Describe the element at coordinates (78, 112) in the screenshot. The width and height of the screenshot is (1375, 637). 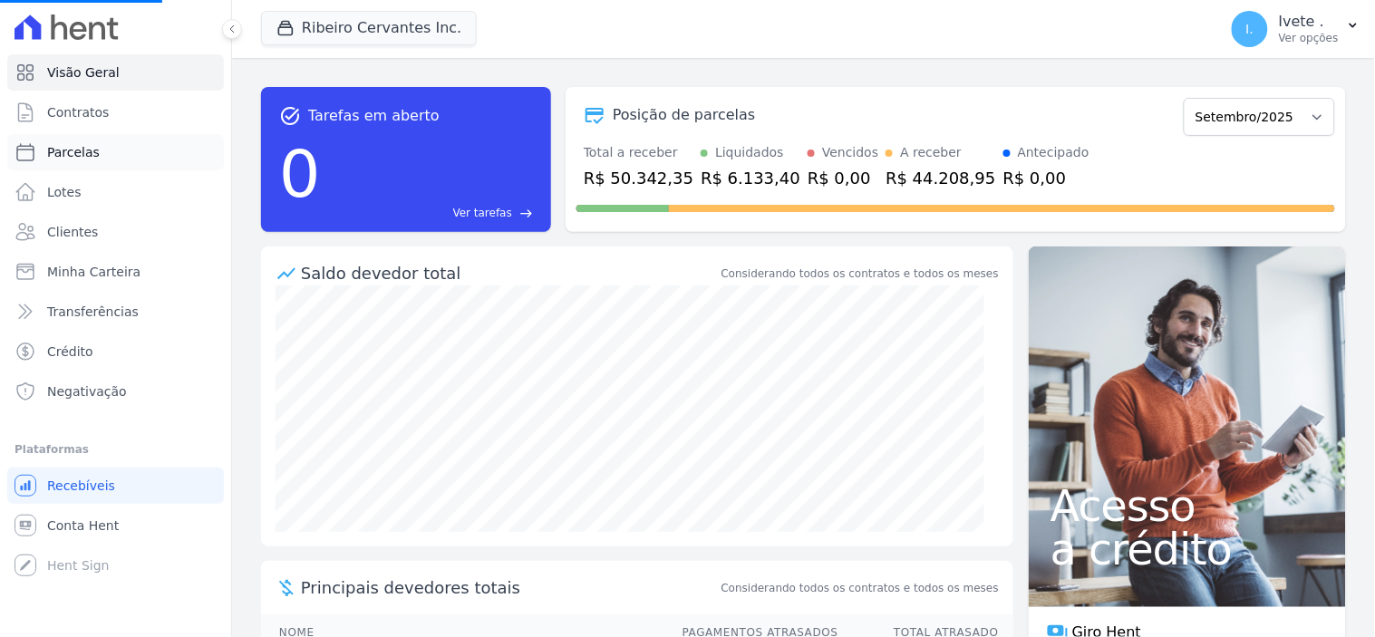
I see `span: Contratos` at that location.